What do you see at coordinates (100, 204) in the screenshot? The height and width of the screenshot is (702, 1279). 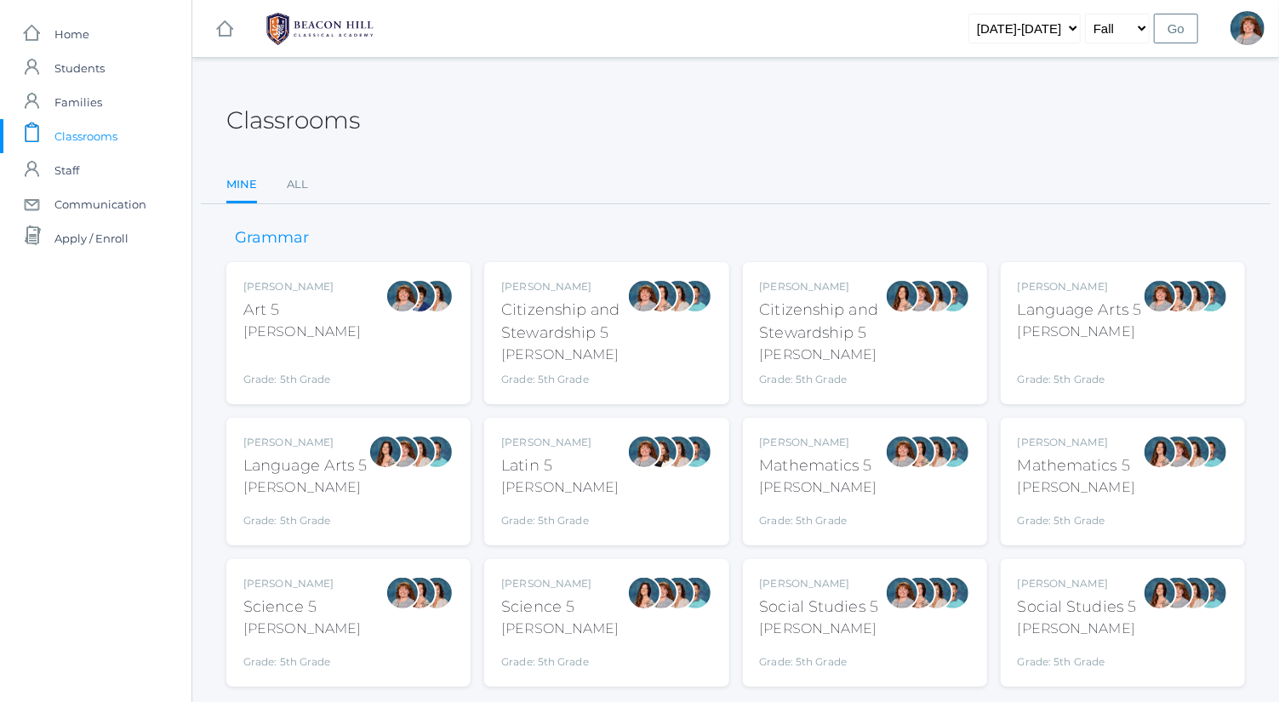 I see `span: Communication` at bounding box center [100, 204].